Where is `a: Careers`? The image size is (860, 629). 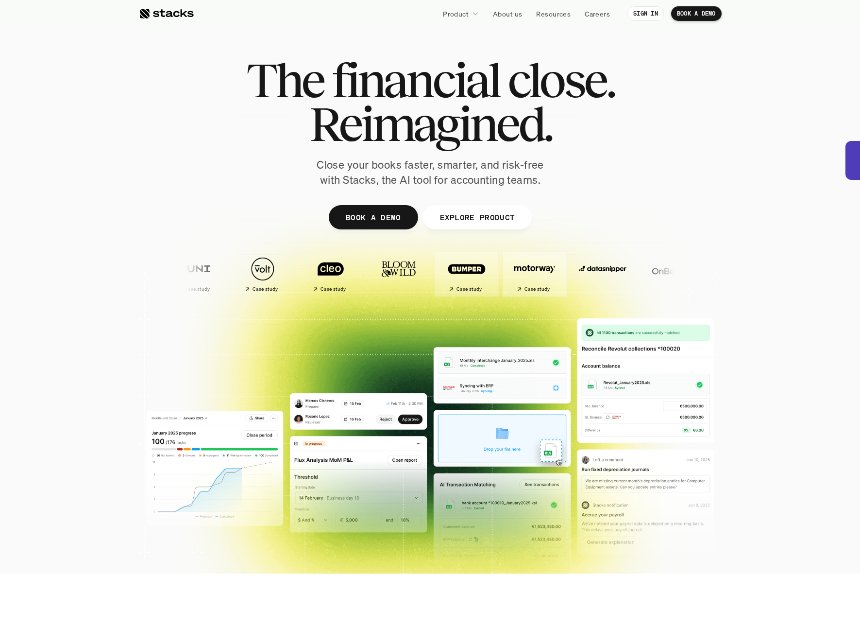 a: Careers is located at coordinates (597, 14).